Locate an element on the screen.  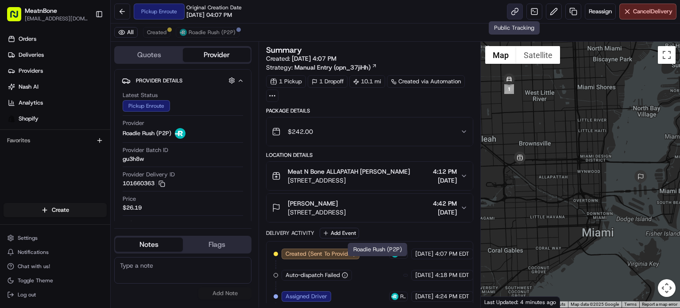
div: 1 Dropoff is located at coordinates (328, 81).